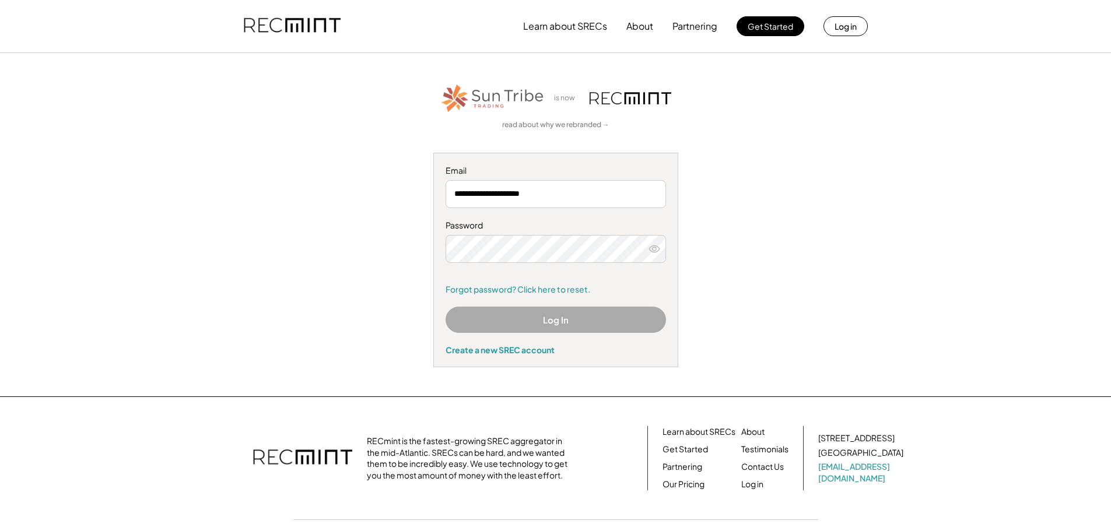  Describe the element at coordinates (640, 26) in the screenshot. I see `button: About` at that location.